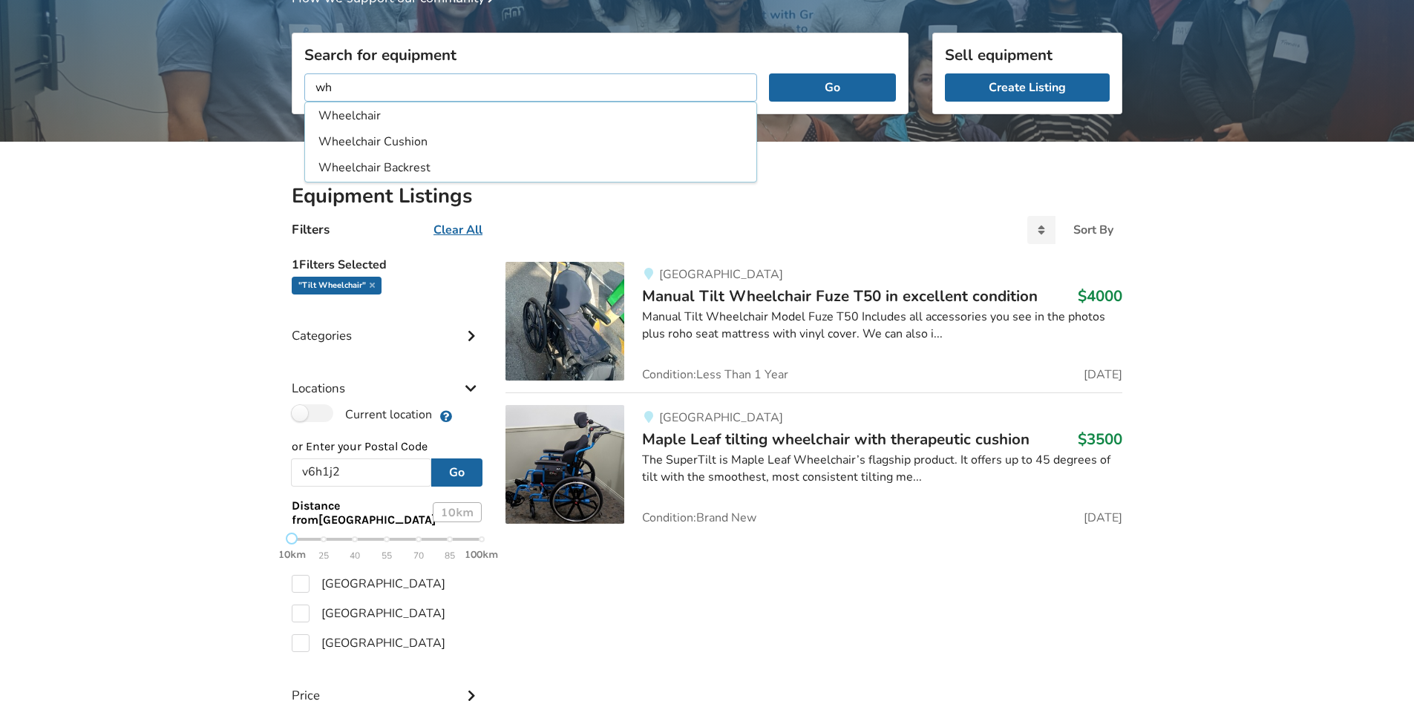  What do you see at coordinates (292, 555) in the screenshot?
I see `strong: 10km` at bounding box center [292, 555].